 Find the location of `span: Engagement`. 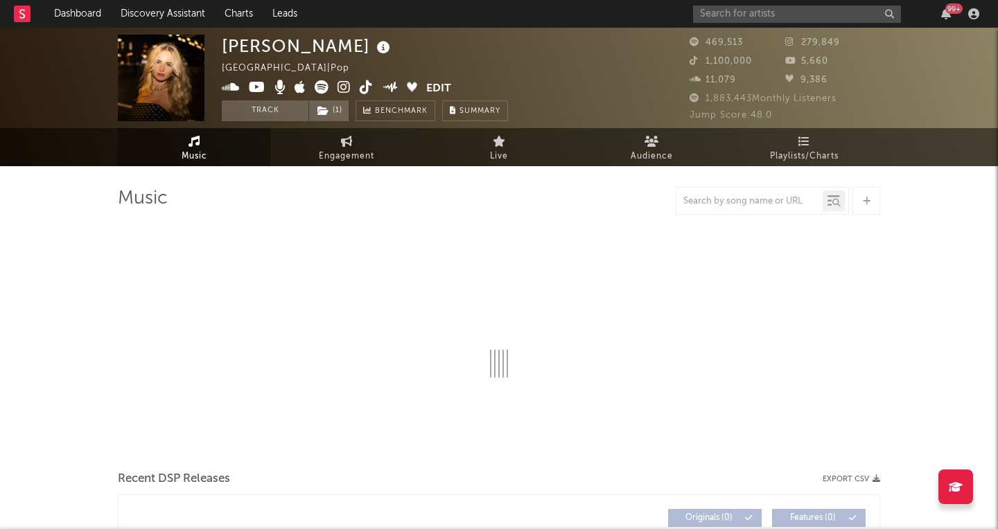

span: Engagement is located at coordinates (346, 157).